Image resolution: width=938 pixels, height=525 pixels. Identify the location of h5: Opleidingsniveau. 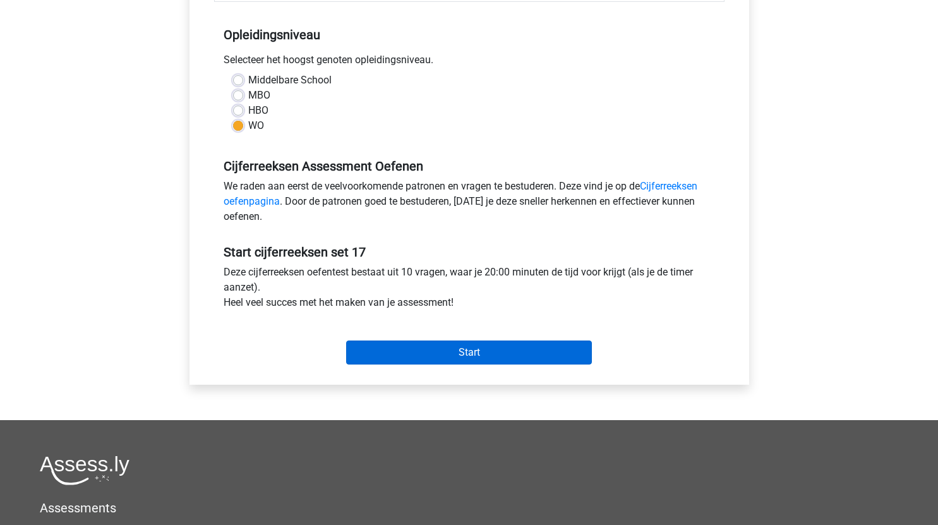
(469, 35).